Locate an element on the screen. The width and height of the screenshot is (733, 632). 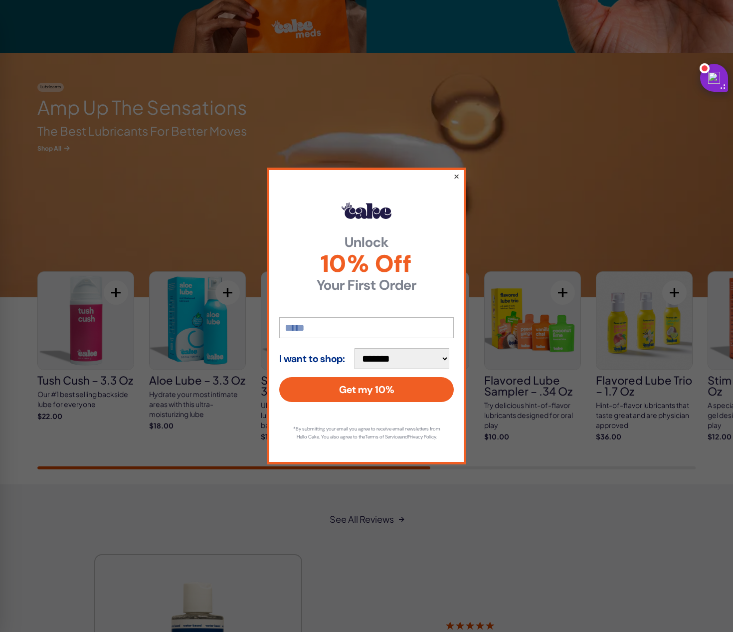
a: Privacy Policy is located at coordinates (422, 436).